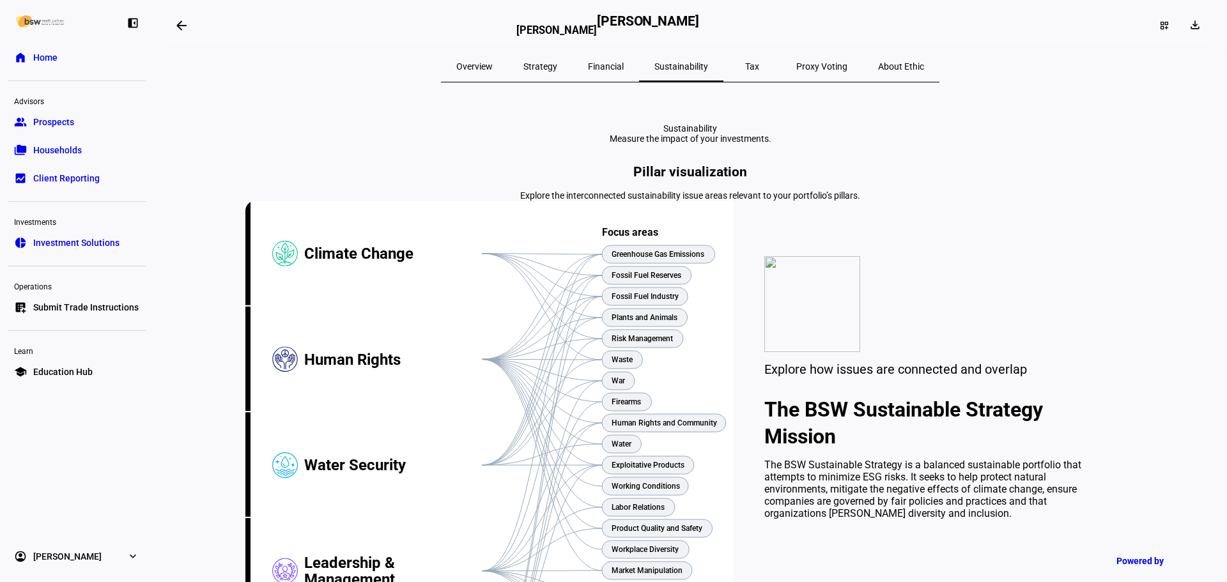 The height and width of the screenshot is (582, 1227). What do you see at coordinates (626, 402) in the screenshot?
I see `text: Firearms` at bounding box center [626, 402].